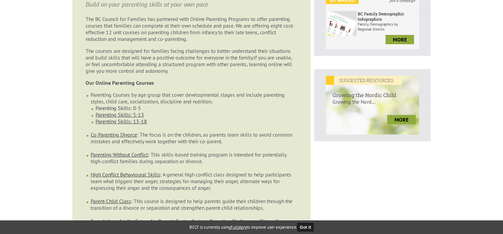  I want to click on h6: Growing the Nordic Child, so click(372, 91).